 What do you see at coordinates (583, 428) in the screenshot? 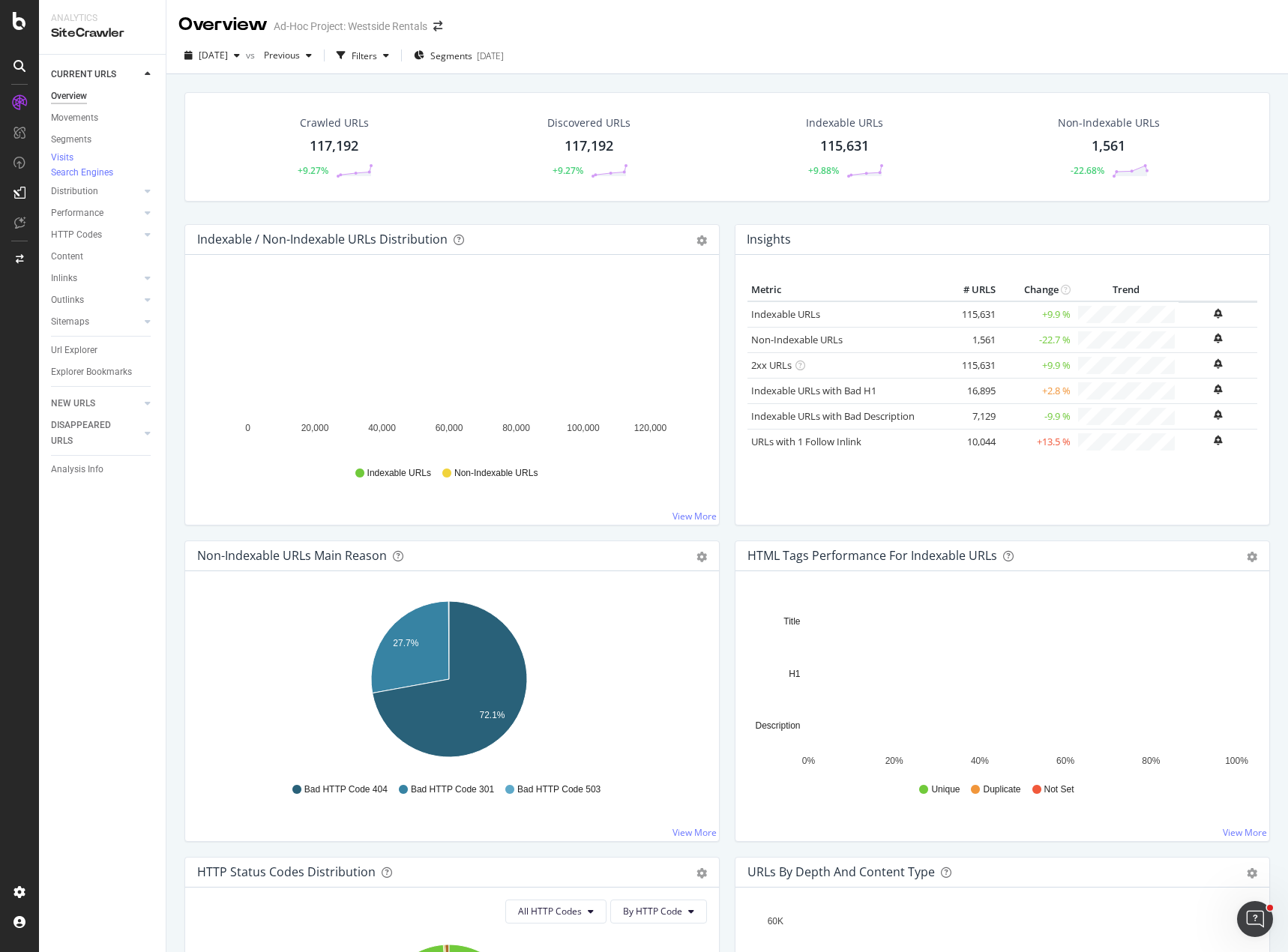
I see `text: 100,000` at bounding box center [583, 428].